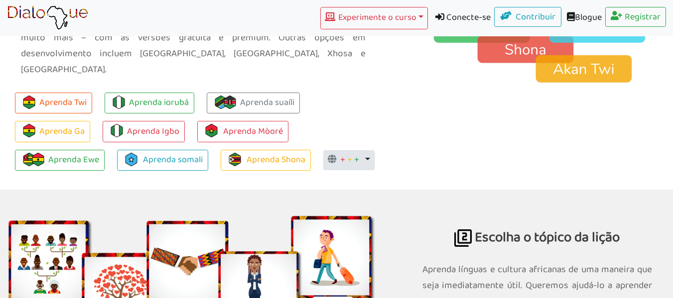 The height and width of the screenshot is (298, 673). Describe the element at coordinates (373, 18) in the screenshot. I see `button: Experimente o curso` at that location.